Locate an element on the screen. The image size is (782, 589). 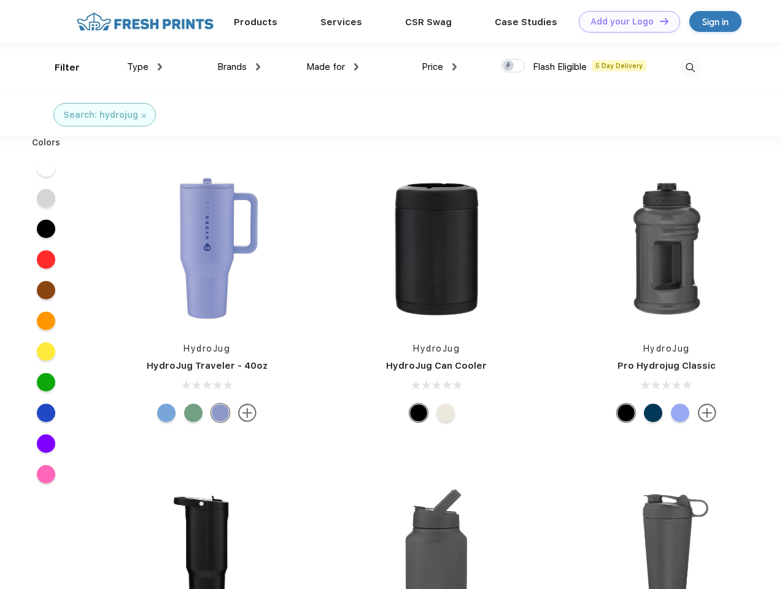
div: Colors is located at coordinates (46, 142).